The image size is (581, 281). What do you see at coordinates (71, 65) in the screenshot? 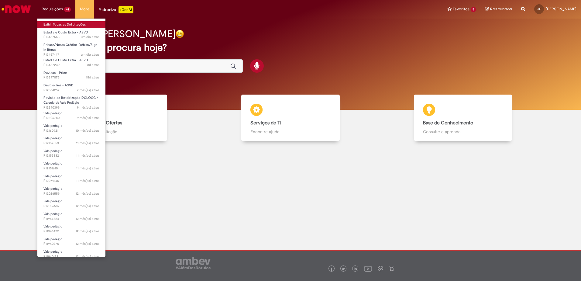
I see `span: R13437239` at bounding box center [71, 65].